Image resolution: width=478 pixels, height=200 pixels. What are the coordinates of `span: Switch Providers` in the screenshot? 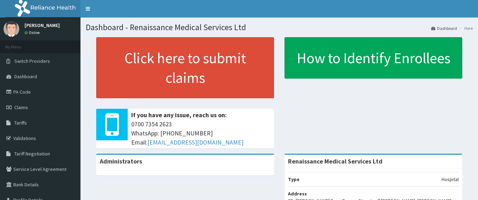 It's located at (32, 61).